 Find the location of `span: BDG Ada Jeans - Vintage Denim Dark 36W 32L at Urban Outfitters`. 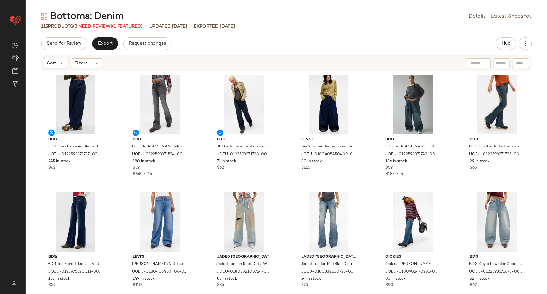

span: BDG Ada Jeans - Vintage Denim Dark 36W 32L at Urban Outfitters is located at coordinates (244, 147).